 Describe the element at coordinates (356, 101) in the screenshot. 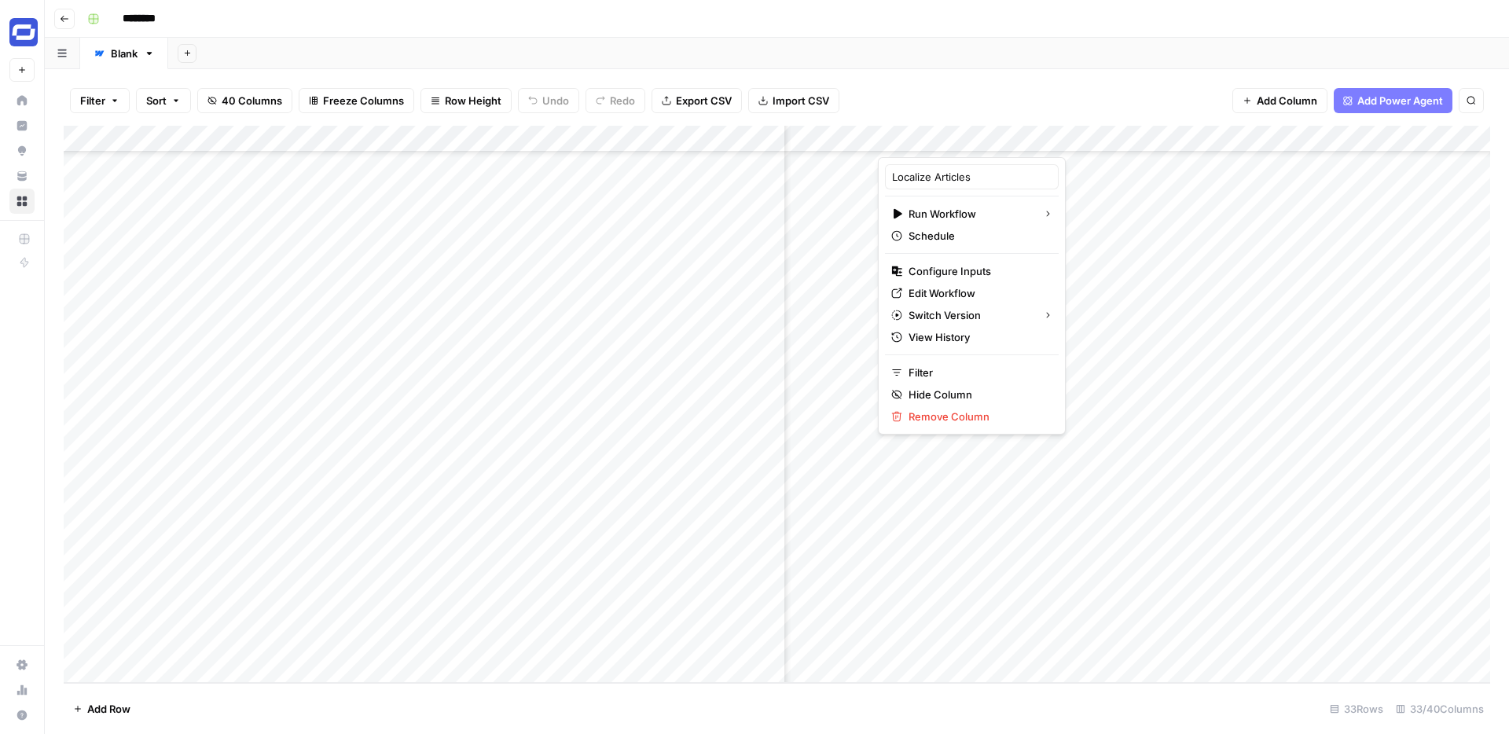

I see `button: Freeze Columns` at that location.